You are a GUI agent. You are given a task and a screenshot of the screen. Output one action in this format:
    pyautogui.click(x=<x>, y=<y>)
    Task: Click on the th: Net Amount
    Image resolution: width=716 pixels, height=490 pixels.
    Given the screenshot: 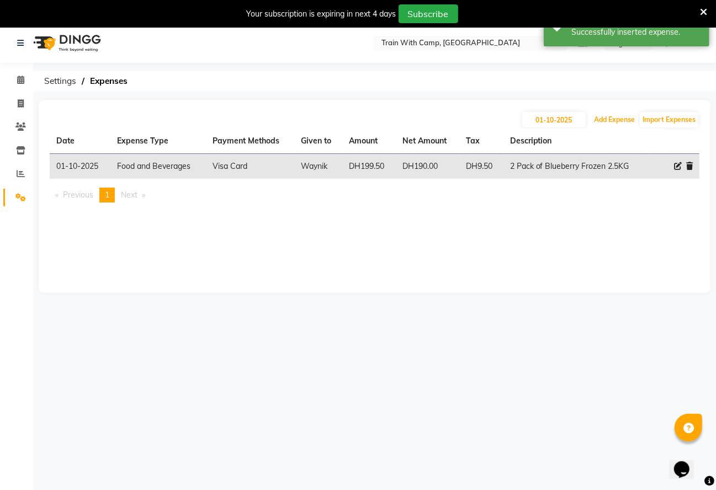 What is the action you would take?
    pyautogui.click(x=428, y=141)
    